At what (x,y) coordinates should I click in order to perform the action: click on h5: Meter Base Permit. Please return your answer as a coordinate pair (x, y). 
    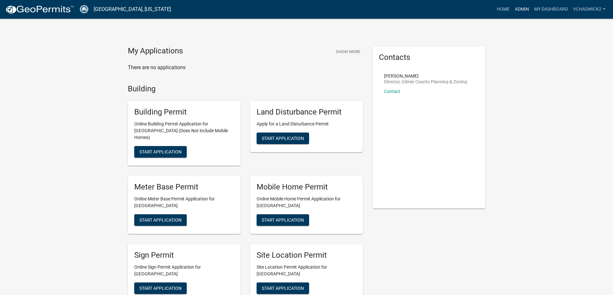
    Looking at the image, I should click on (184, 187).